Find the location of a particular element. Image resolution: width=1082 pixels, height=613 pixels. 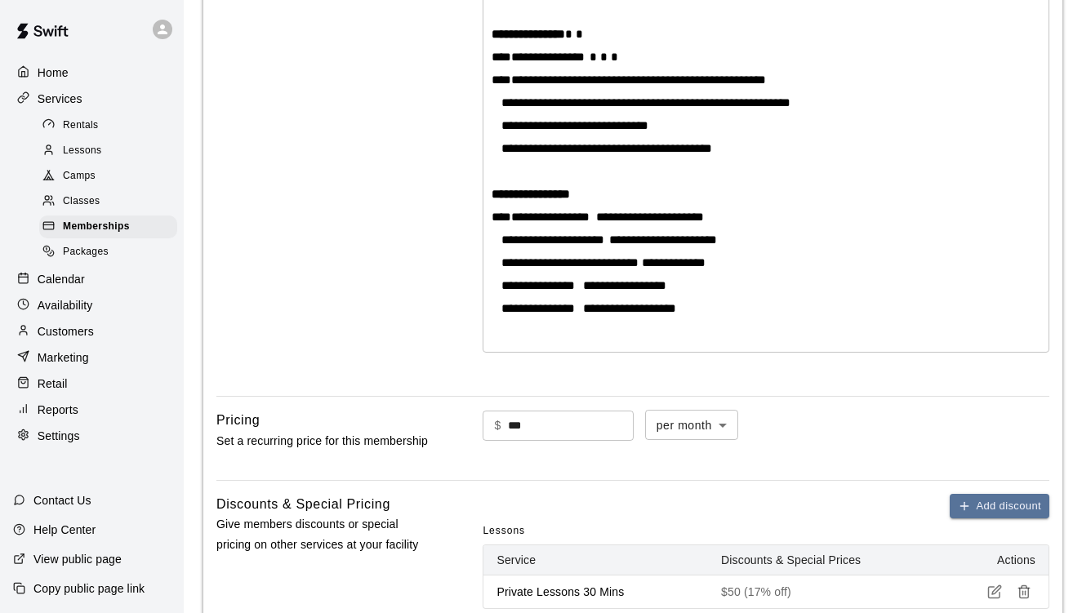

div: Customers is located at coordinates (91, 331).